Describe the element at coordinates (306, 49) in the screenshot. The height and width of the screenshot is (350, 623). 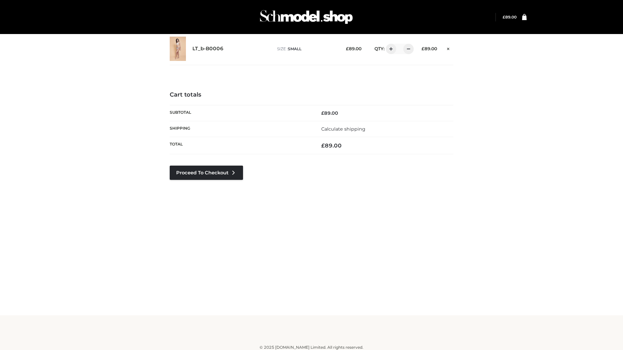
I see `p: size :` at that location.